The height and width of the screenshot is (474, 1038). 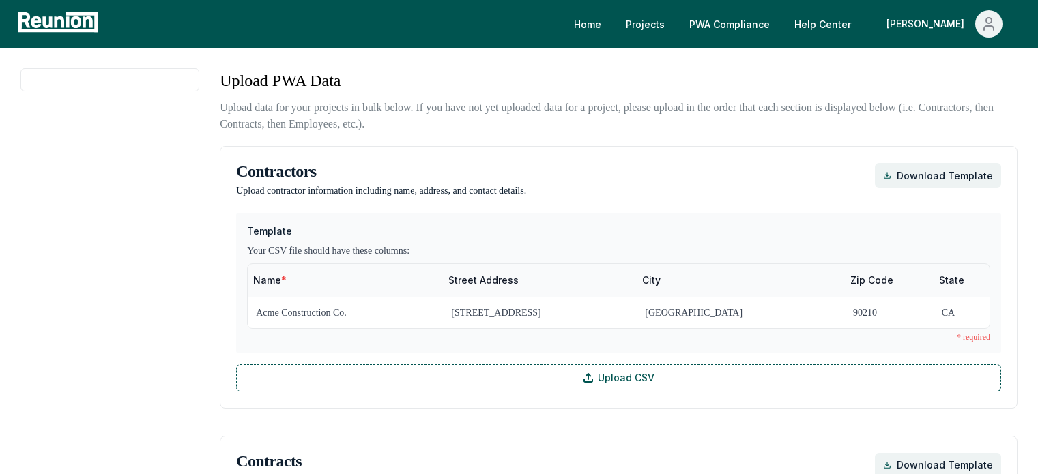 What do you see at coordinates (651, 280) in the screenshot?
I see `span: City` at bounding box center [651, 280].